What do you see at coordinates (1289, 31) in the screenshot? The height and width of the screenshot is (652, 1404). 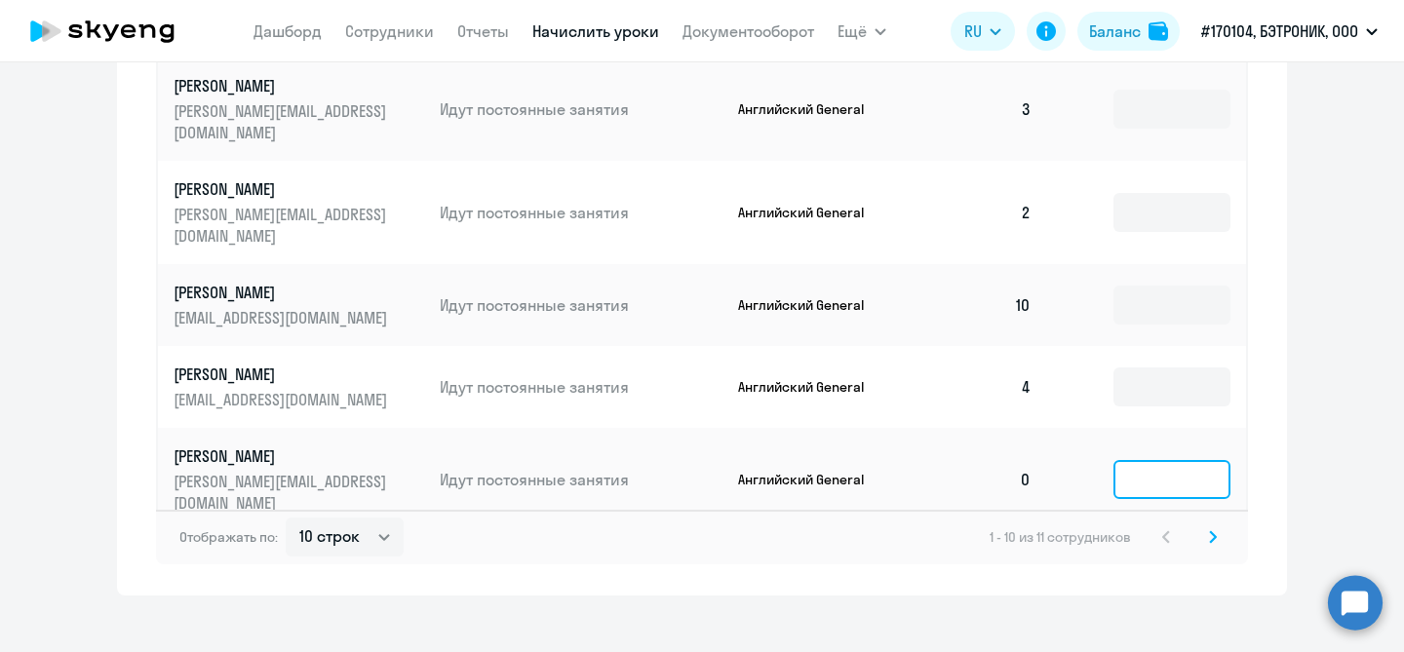 I see `button: #170104, БЭТРОНИК, ООО` at bounding box center [1289, 31].